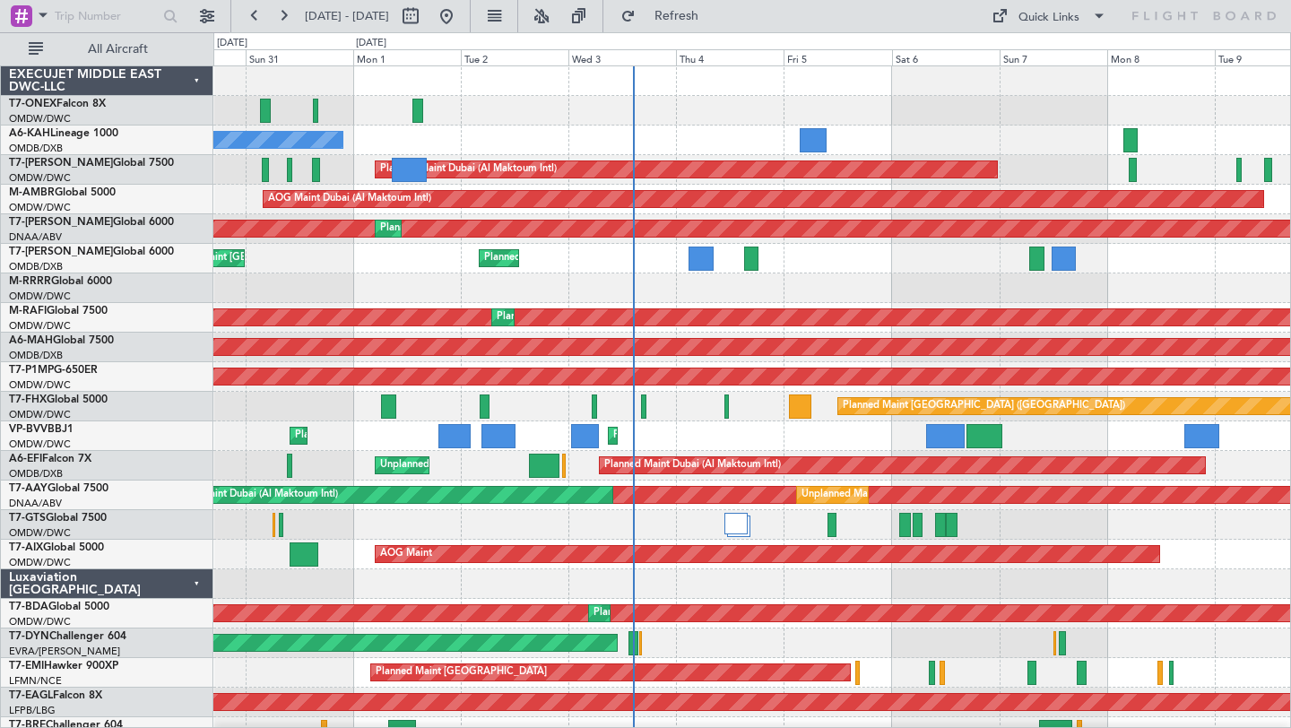 Image resolution: width=1291 pixels, height=728 pixels. Describe the element at coordinates (1053, 57) in the screenshot. I see `div: Sun 7` at that location.